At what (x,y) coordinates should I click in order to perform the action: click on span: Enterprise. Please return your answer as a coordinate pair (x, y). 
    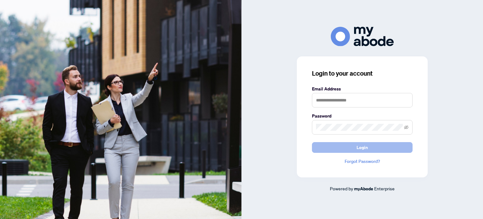
    Looking at the image, I should click on (384, 188).